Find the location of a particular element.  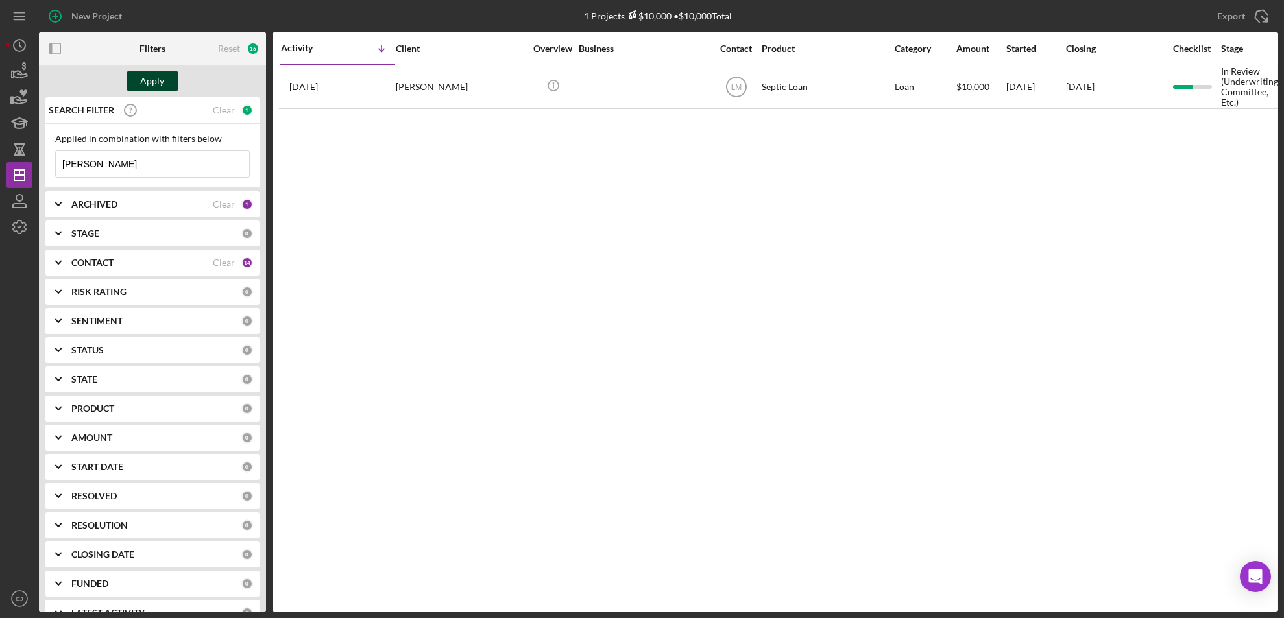

b: RISK RATING is located at coordinates (99, 292).